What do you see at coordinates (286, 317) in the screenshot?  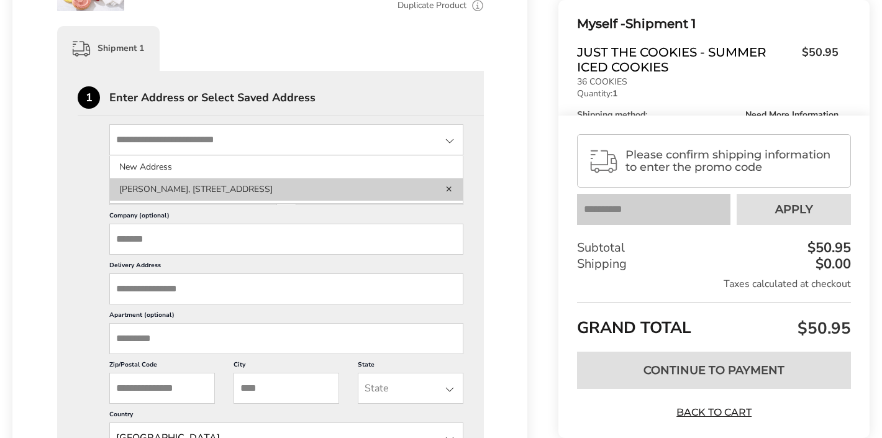 I see `label: Apartment (optional)` at bounding box center [286, 317].